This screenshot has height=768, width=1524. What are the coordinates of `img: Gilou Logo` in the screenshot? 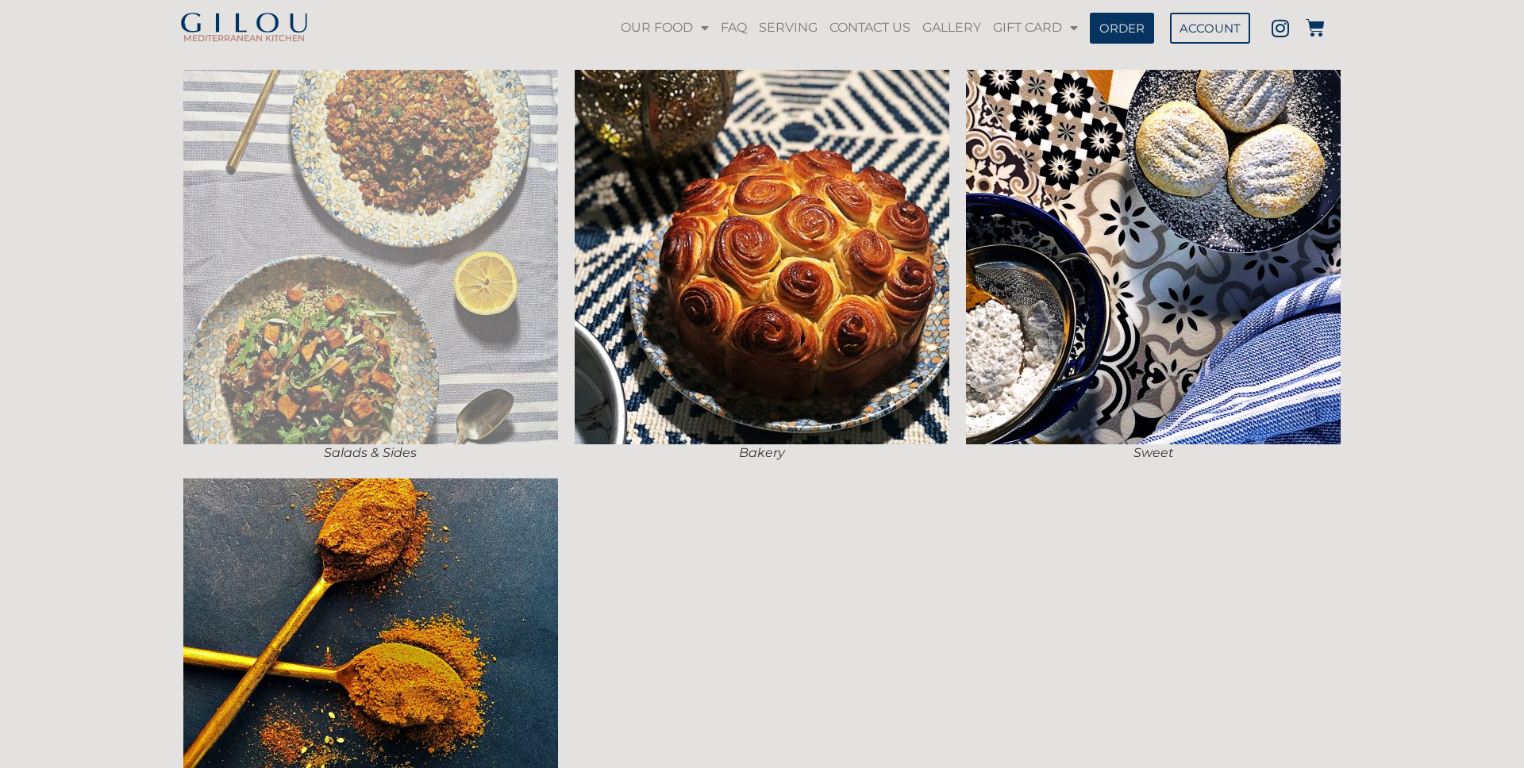 It's located at (244, 24).